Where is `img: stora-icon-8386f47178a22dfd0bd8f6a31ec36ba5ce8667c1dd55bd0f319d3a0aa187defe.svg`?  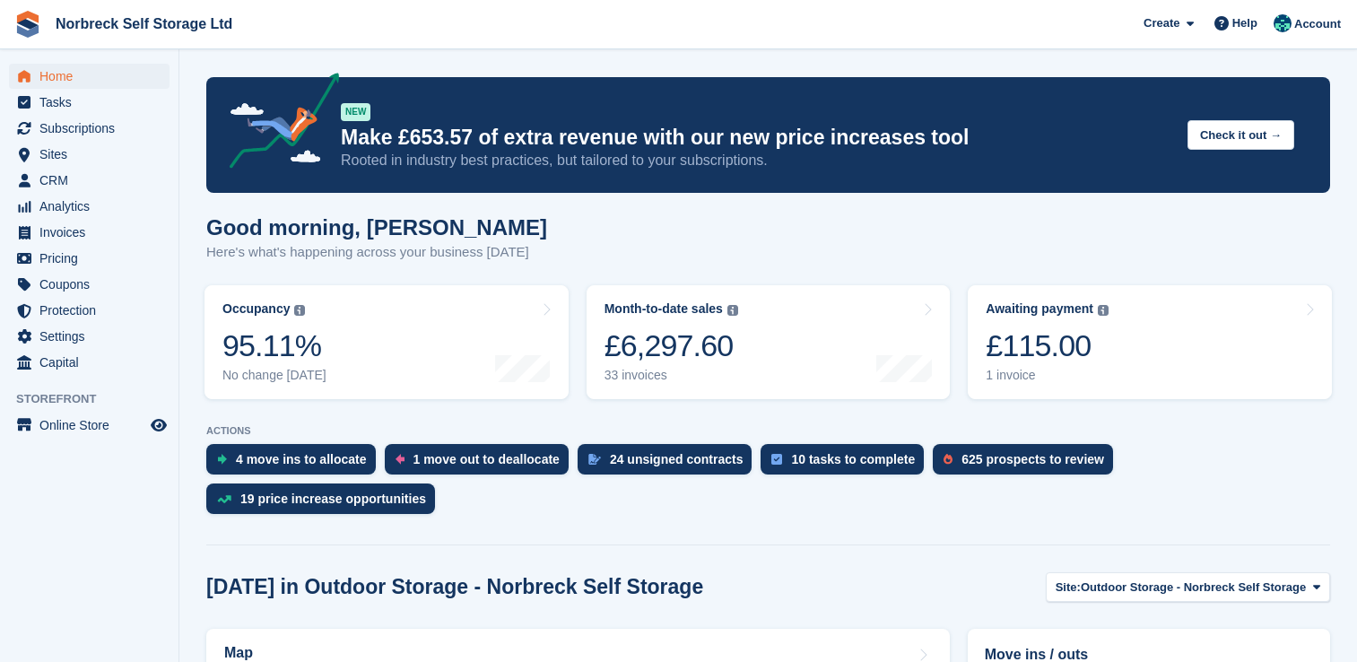 img: stora-icon-8386f47178a22dfd0bd8f6a31ec36ba5ce8667c1dd55bd0f319d3a0aa187defe.svg is located at coordinates (28, 24).